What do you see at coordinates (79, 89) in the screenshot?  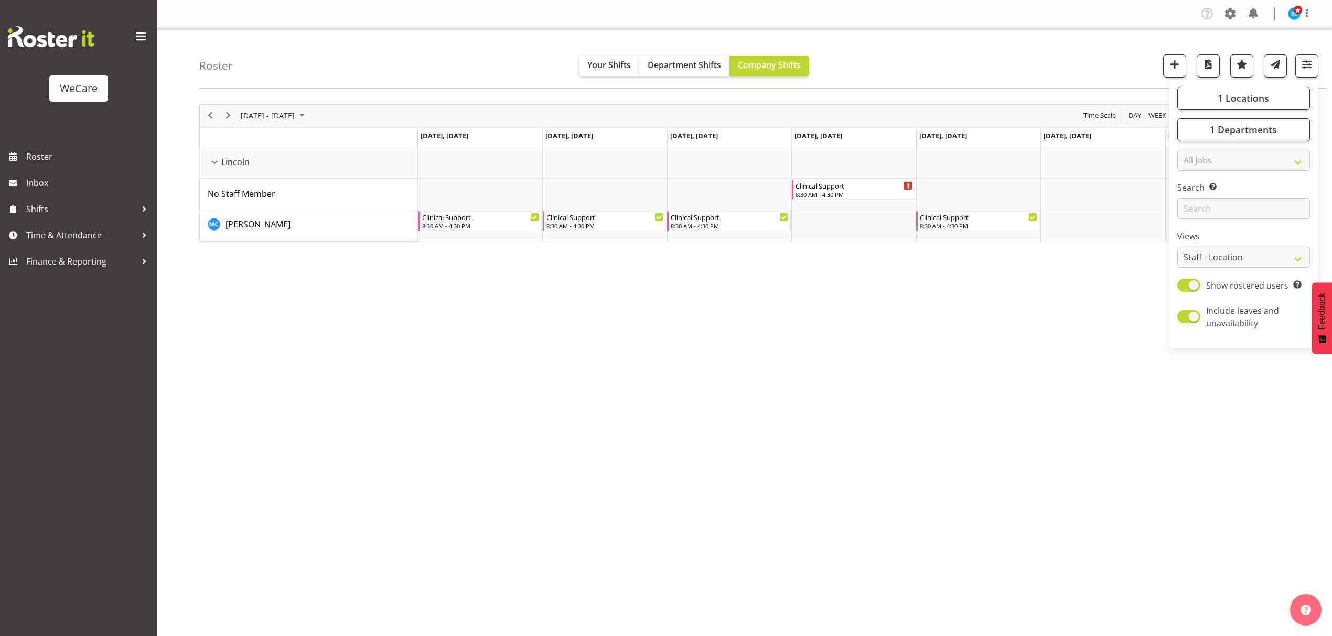 I see `div: WeCare` at bounding box center [79, 89].